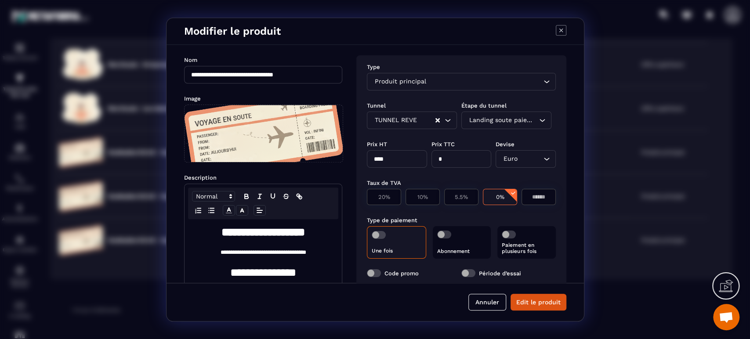 Image resolution: width=750 pixels, height=339 pixels. Describe the element at coordinates (396, 251) in the screenshot. I see `p: Une fois` at that location.